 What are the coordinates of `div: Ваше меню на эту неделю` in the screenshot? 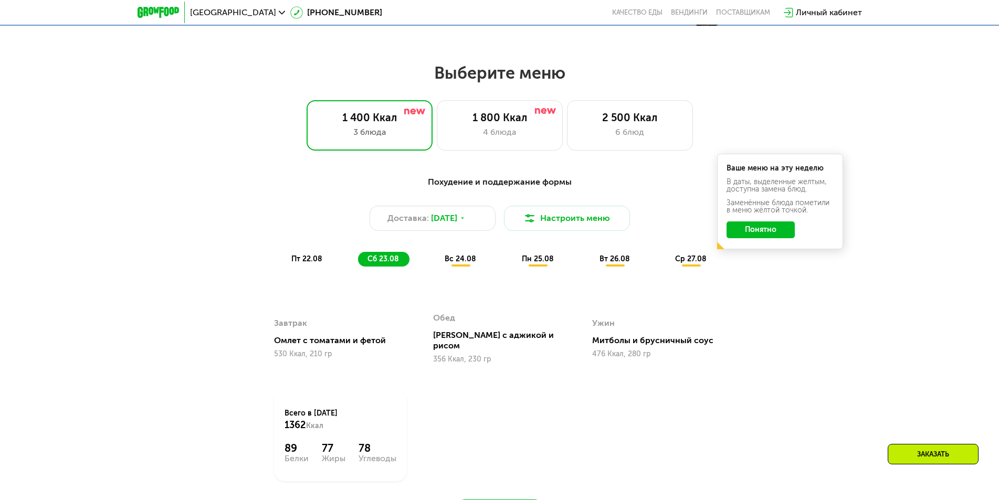 It's located at (780, 169).